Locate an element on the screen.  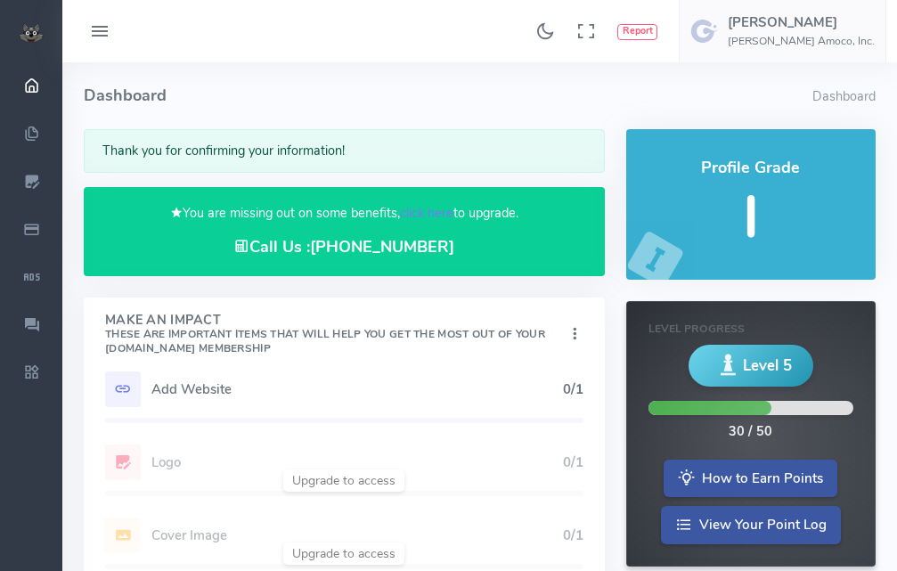
p: You are missing out on some benefits, to upgrade. is located at coordinates (344, 213).